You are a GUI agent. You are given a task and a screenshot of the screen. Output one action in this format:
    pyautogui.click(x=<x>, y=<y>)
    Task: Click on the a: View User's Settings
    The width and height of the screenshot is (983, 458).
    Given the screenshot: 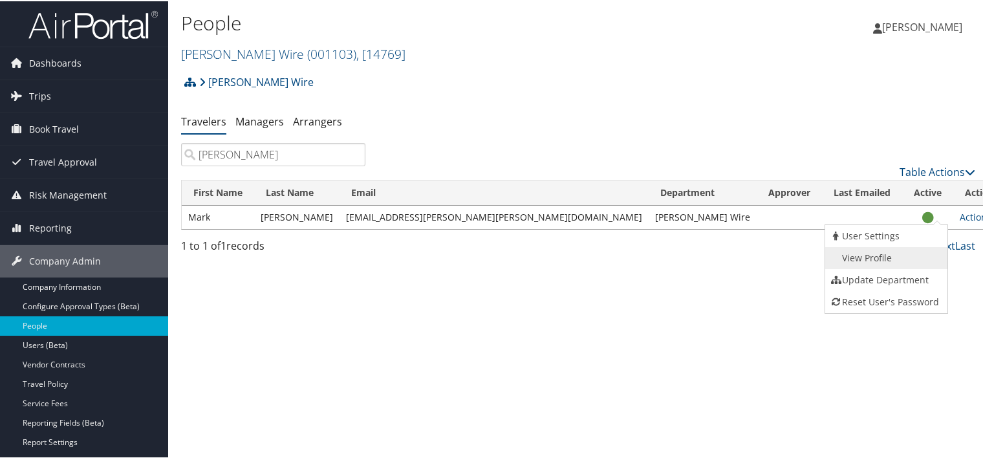 What is the action you would take?
    pyautogui.click(x=885, y=235)
    